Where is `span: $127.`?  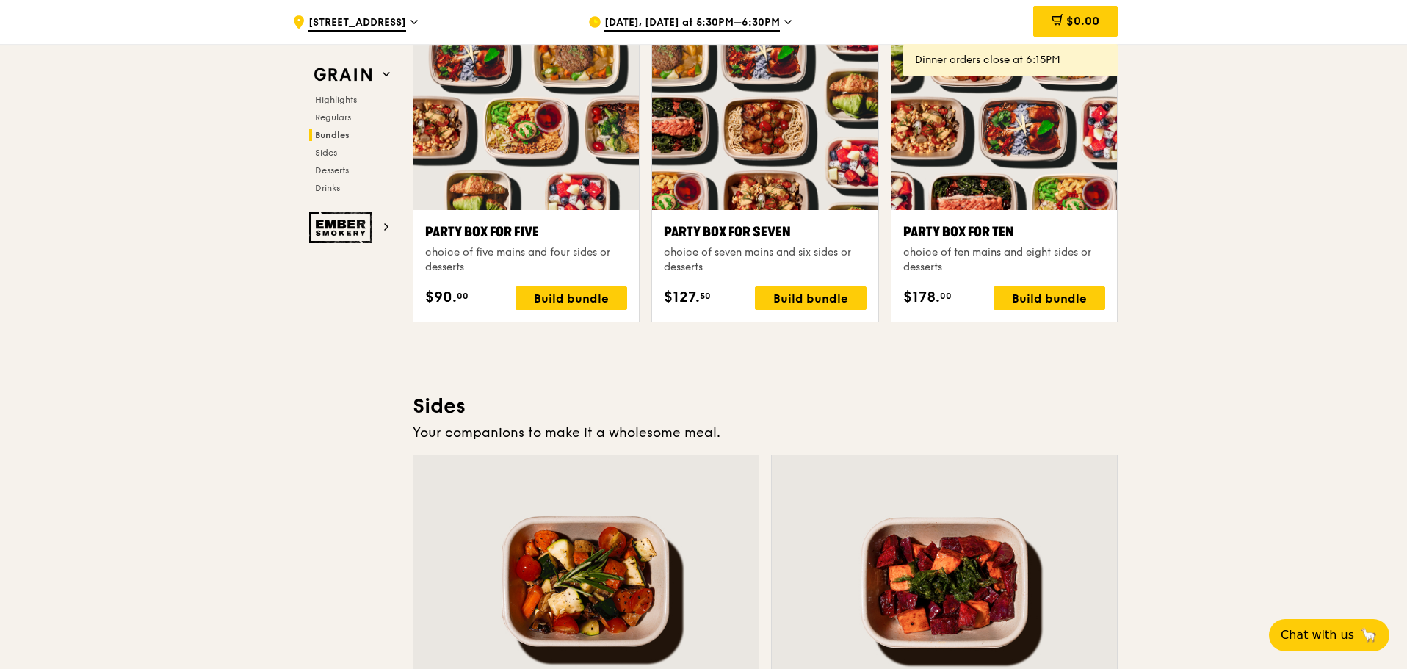
span: $127. is located at coordinates (682, 298).